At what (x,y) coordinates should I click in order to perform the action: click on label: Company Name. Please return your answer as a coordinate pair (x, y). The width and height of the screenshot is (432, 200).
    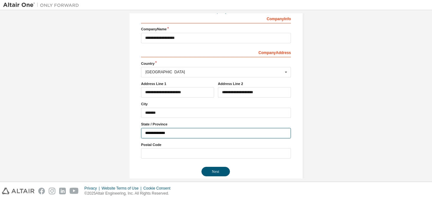
    Looking at the image, I should click on (216, 29).